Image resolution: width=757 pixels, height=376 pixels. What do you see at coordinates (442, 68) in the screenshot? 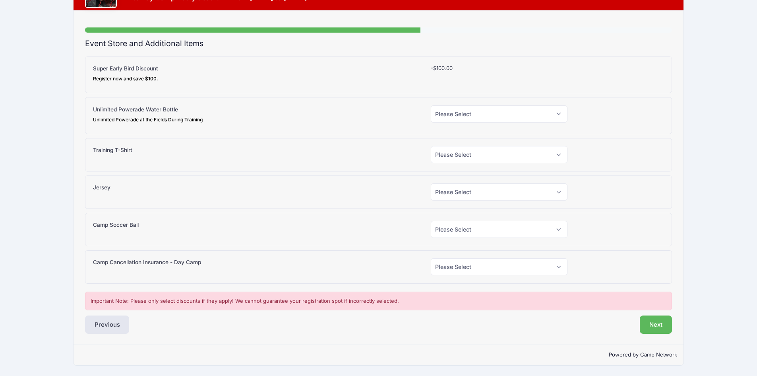
I see `span: -$100.00` at bounding box center [442, 68].